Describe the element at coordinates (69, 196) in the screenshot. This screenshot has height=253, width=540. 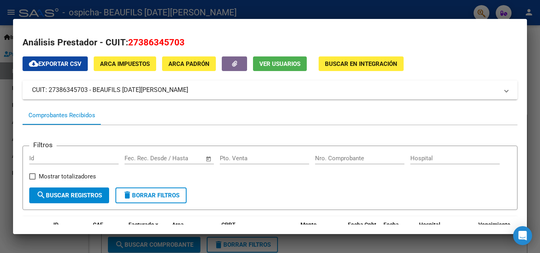
I see `span: Buscar Registros` at that location.